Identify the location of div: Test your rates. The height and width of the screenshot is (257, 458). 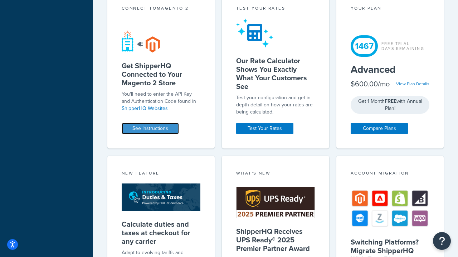
(275, 9).